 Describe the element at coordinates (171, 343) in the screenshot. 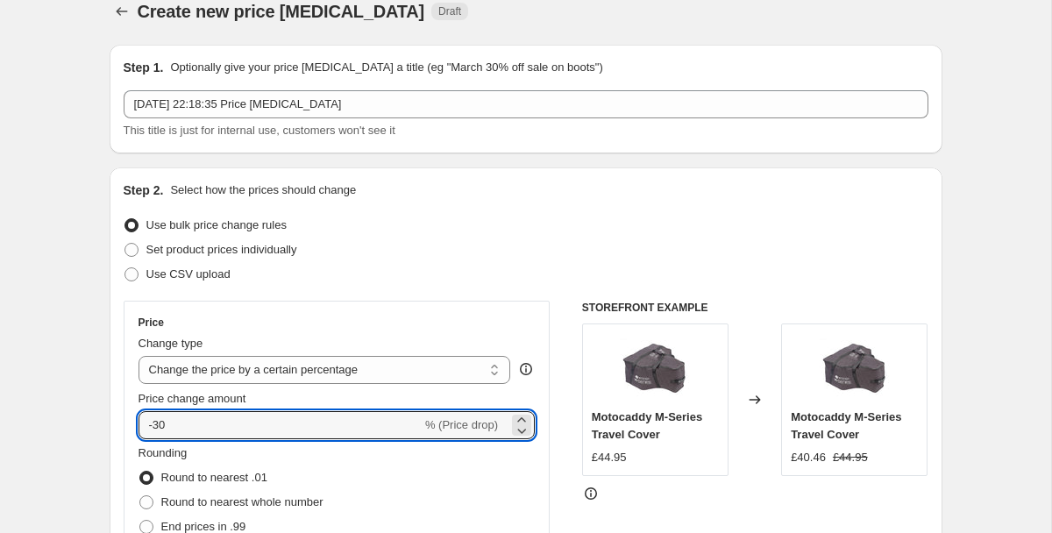

I see `span: Change type` at that location.